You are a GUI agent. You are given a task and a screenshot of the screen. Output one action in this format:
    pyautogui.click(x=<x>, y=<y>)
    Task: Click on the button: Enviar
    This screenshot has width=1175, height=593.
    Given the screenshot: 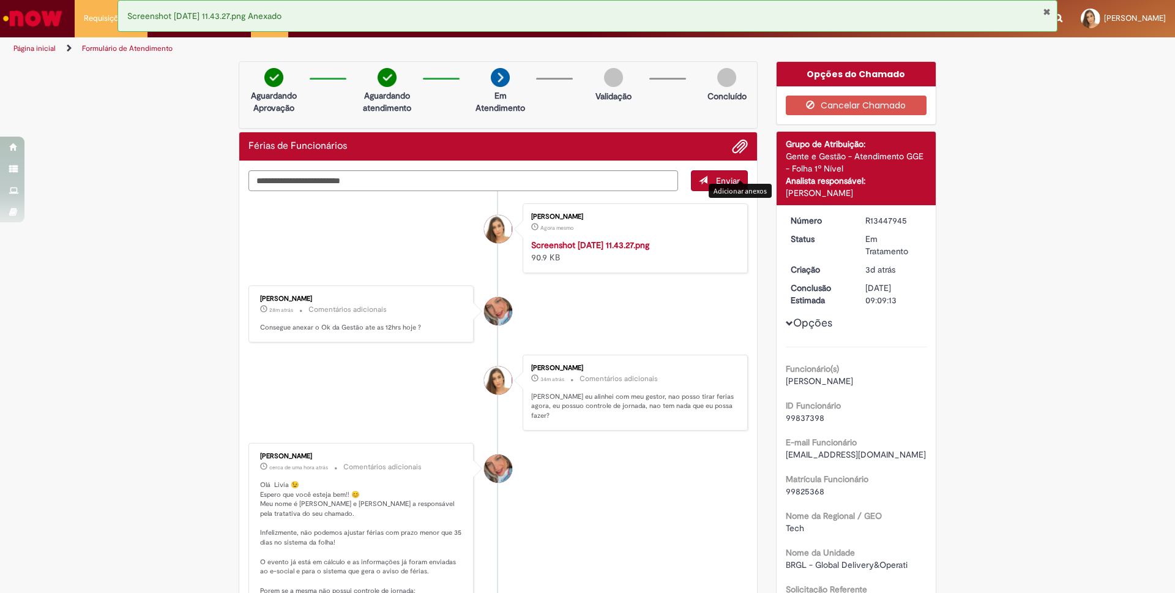 What is the action you would take?
    pyautogui.click(x=719, y=181)
    